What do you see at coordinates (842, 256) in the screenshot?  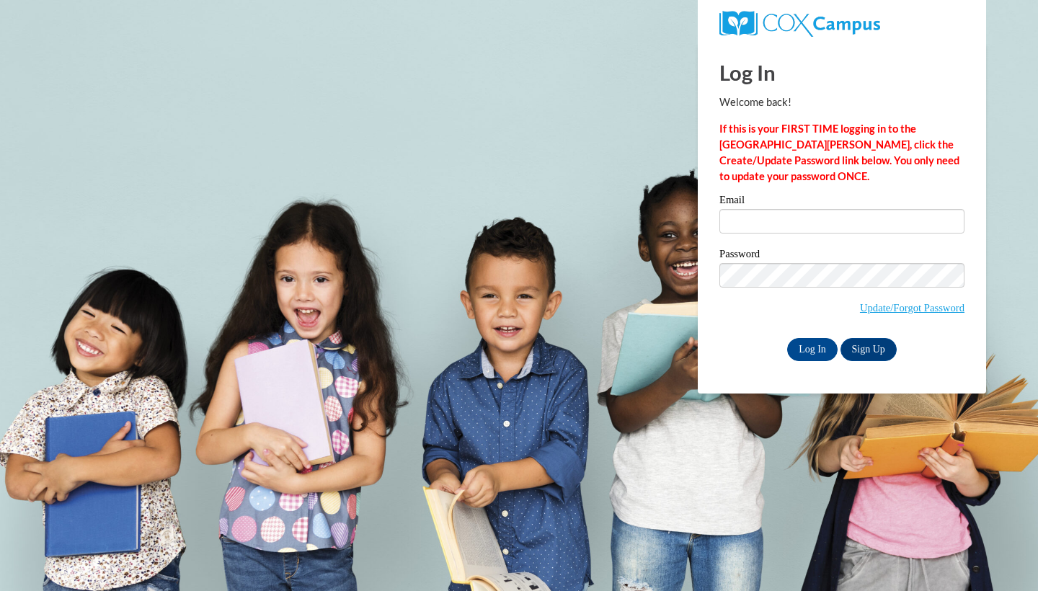 I see `label: Password` at bounding box center [842, 256].